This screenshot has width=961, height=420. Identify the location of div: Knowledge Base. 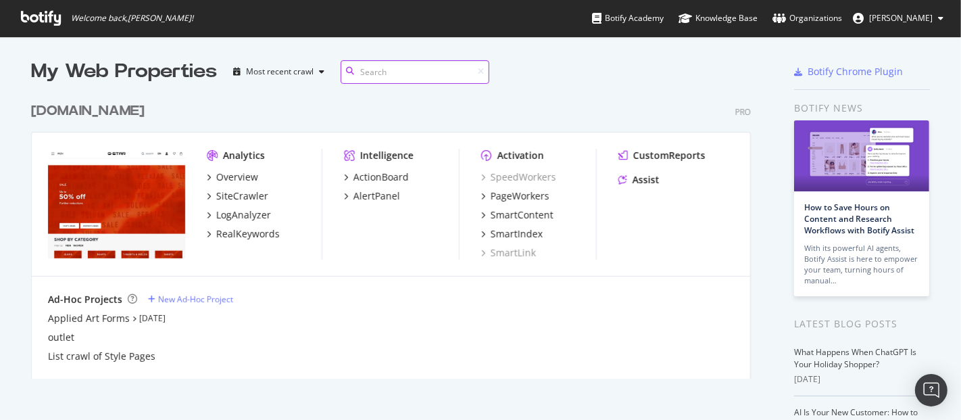
(718, 18).